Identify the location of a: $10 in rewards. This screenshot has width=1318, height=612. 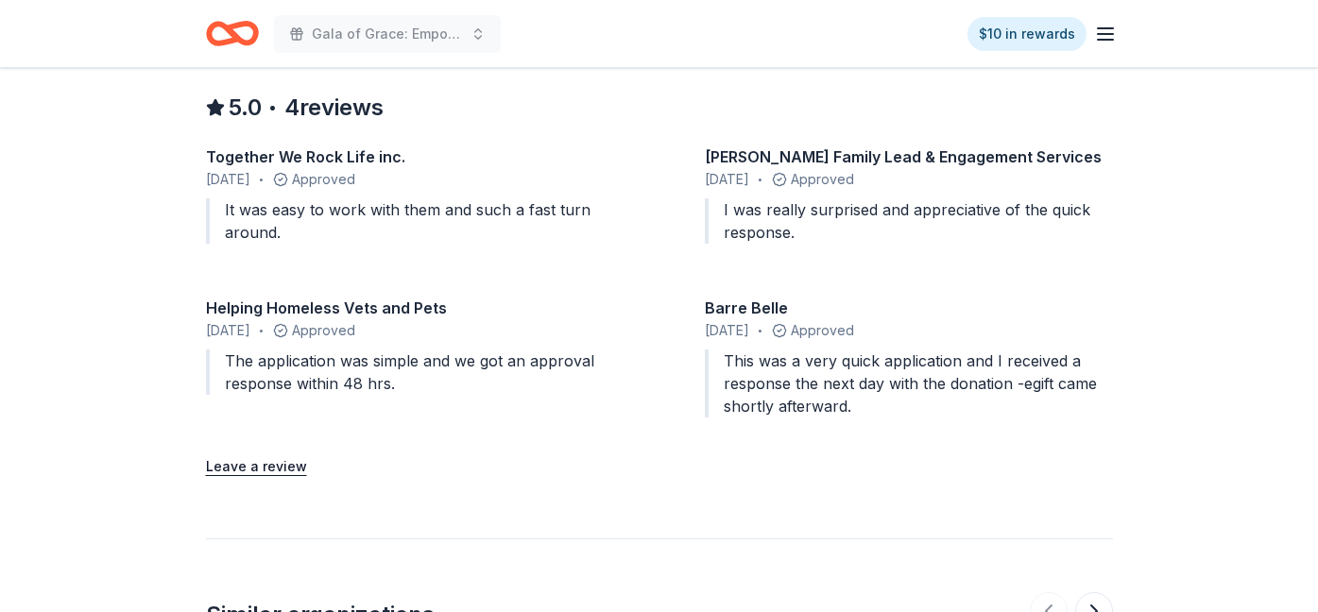
(1027, 34).